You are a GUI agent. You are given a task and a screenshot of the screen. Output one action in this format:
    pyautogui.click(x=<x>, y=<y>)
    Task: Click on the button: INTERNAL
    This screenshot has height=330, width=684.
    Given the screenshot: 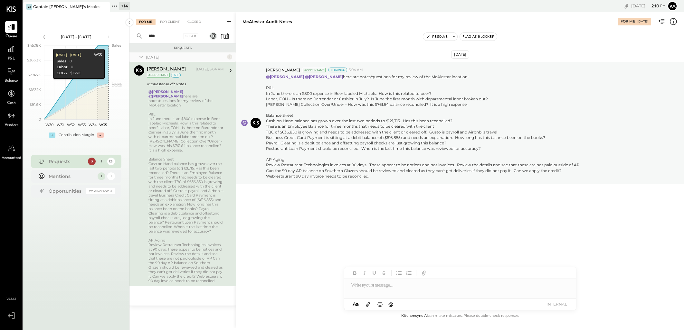 What is the action you would take?
    pyautogui.click(x=557, y=304)
    